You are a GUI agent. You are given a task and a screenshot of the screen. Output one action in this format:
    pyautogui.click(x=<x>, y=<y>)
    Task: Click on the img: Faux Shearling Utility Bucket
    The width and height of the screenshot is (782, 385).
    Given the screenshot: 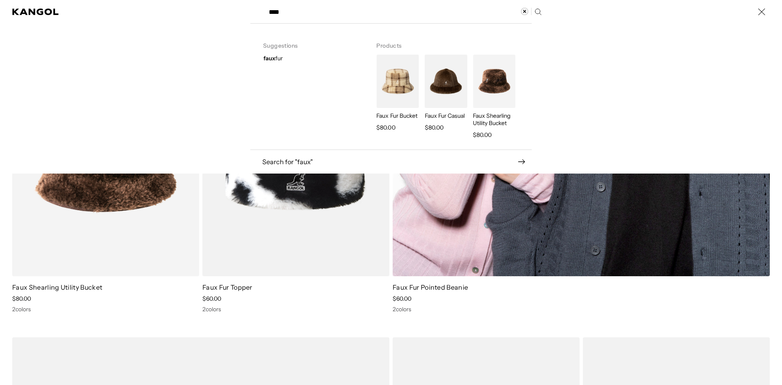 What is the action you would take?
    pyautogui.click(x=494, y=81)
    